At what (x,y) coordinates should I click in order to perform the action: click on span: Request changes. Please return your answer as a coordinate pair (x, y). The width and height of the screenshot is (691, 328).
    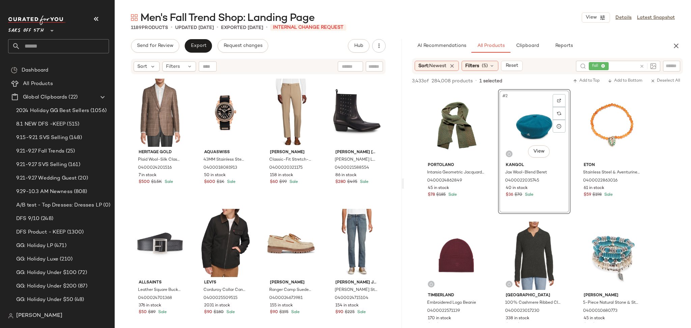
    Looking at the image, I should click on (243, 46).